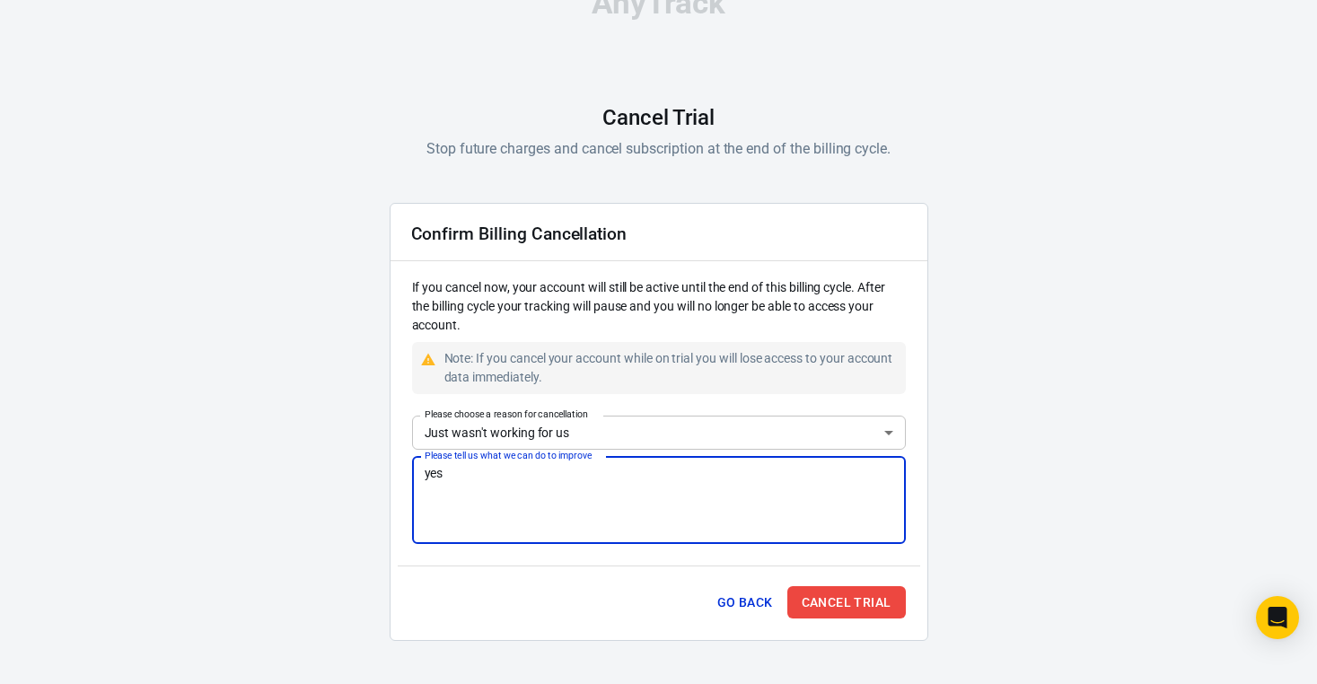  What do you see at coordinates (658, 118) in the screenshot?
I see `h1: Cancel Trial` at bounding box center [658, 118].